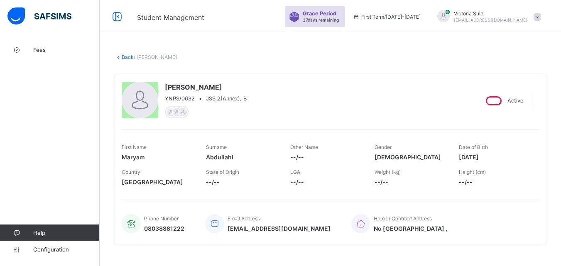 This screenshot has height=266, width=561. Describe the element at coordinates (387, 17) in the screenshot. I see `span: session/term information` at that location.